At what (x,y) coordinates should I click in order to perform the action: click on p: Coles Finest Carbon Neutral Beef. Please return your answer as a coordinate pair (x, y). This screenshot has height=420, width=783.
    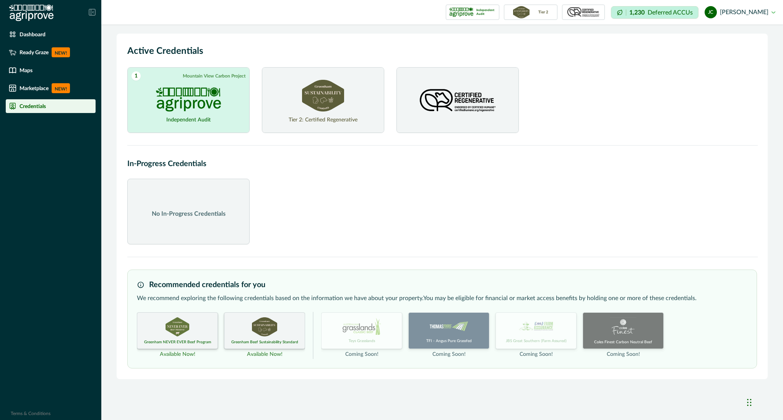
    Looking at the image, I should click on (623, 342).